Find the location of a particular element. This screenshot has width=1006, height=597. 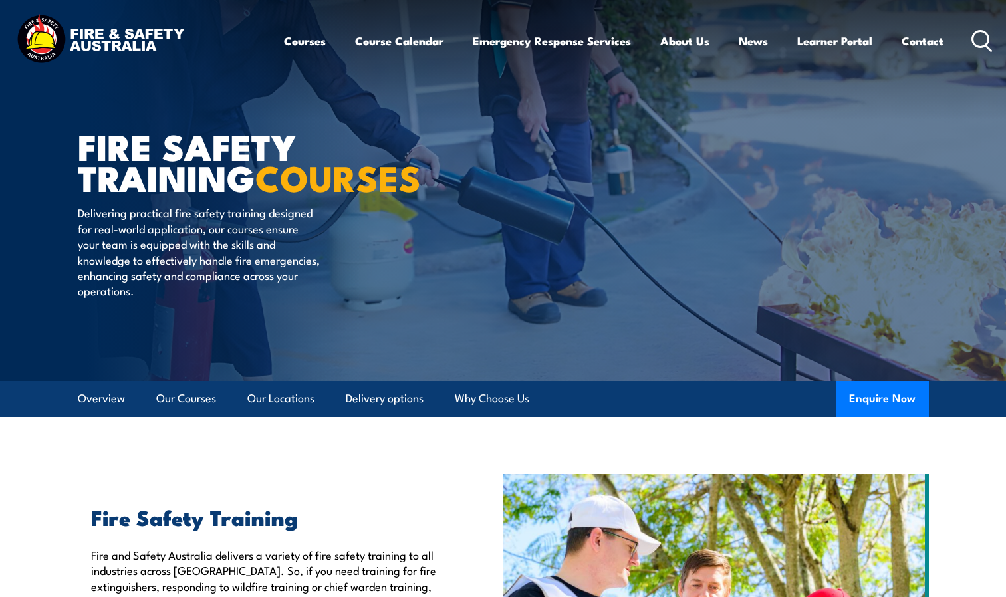

button: Enquire Now is located at coordinates (882, 399).